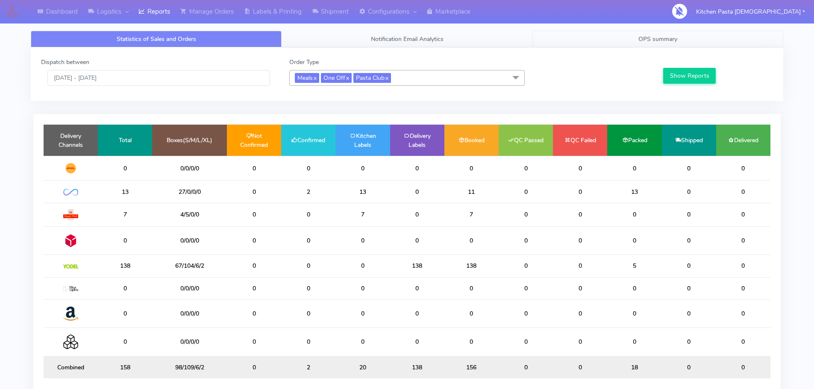  Describe the element at coordinates (471, 367) in the screenshot. I see `td: 156` at that location.